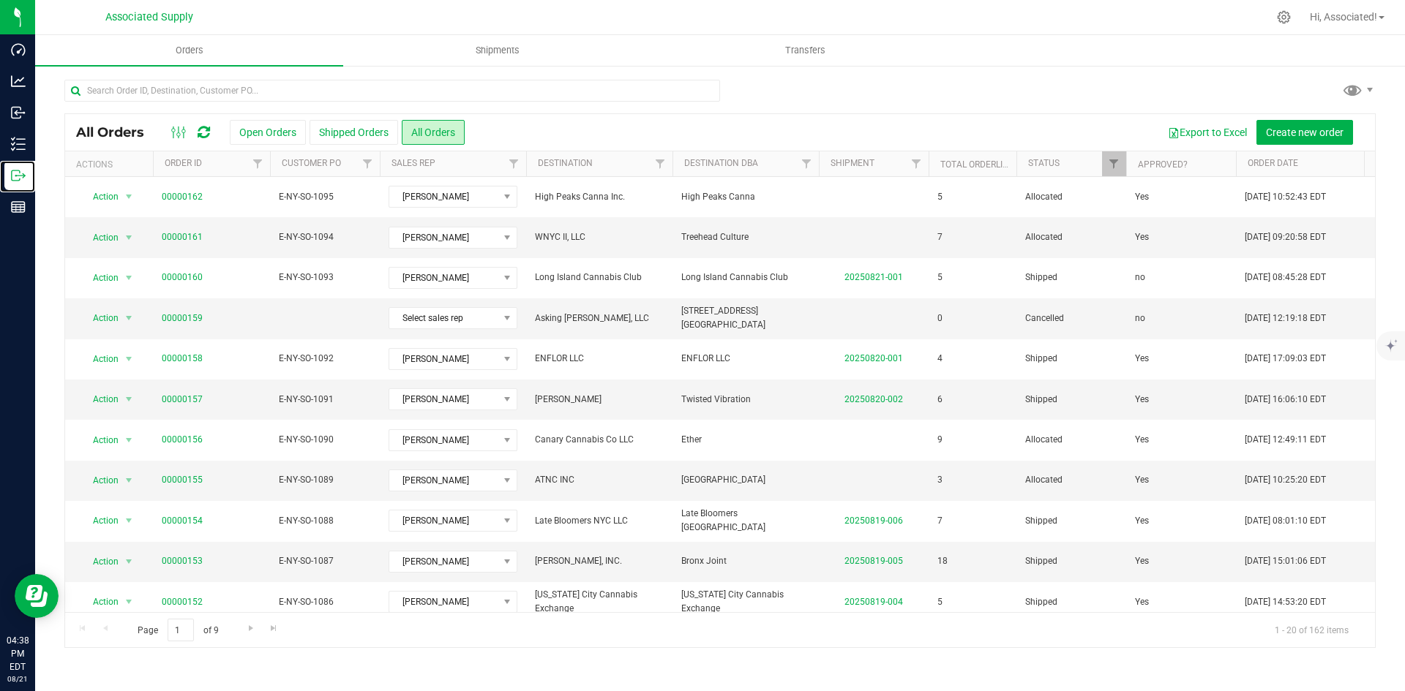  What do you see at coordinates (1043, 163) in the screenshot?
I see `a: Status` at bounding box center [1043, 163].